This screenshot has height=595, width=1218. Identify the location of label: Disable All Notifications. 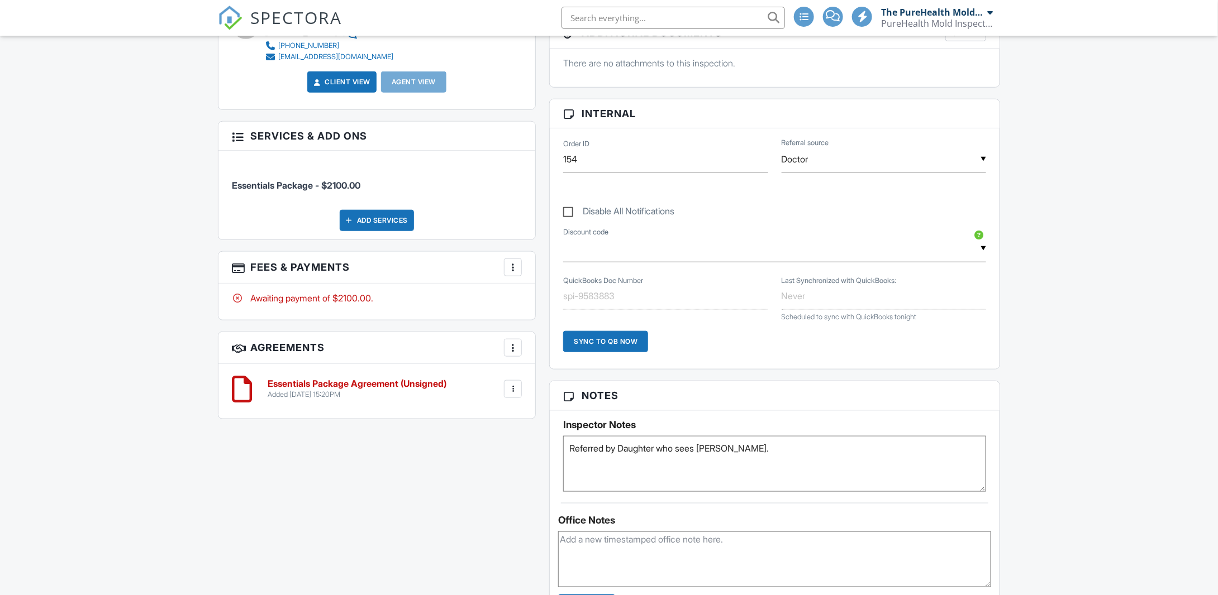
(618, 213).